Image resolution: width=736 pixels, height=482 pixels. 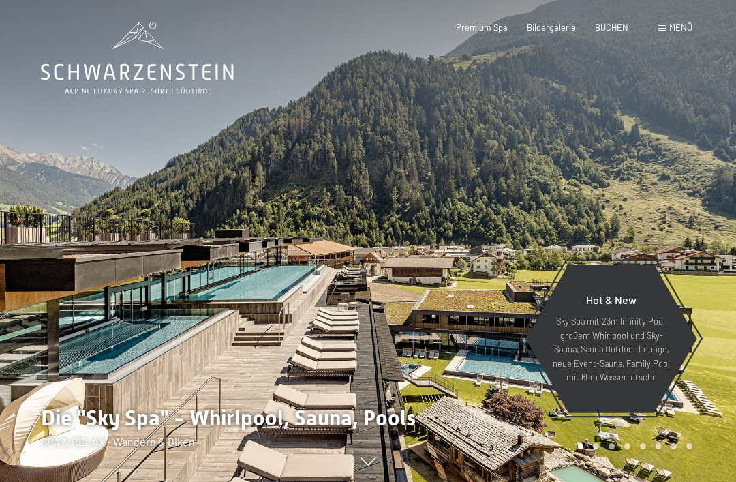 I want to click on a: Premium Spa, so click(x=482, y=27).